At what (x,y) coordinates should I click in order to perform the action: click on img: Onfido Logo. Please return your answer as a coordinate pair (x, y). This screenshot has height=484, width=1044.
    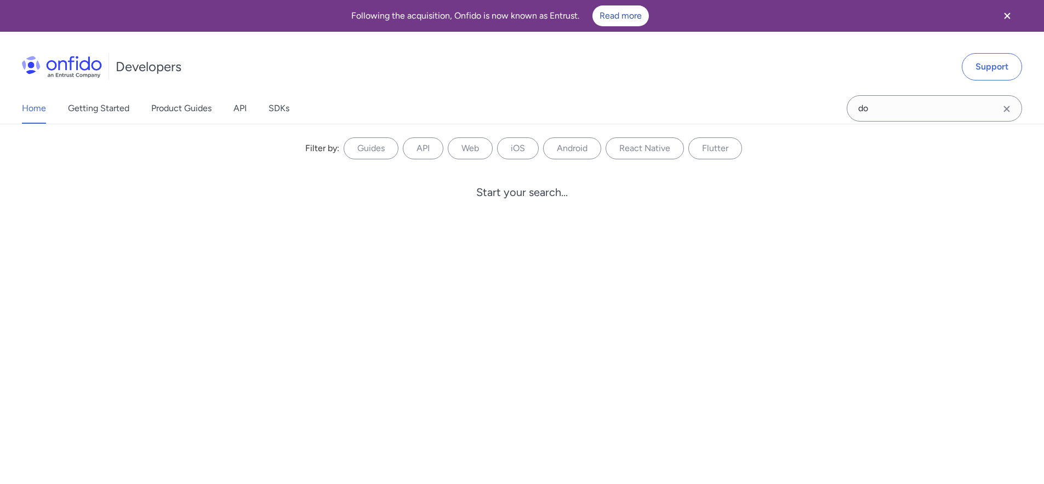
    Looking at the image, I should click on (62, 67).